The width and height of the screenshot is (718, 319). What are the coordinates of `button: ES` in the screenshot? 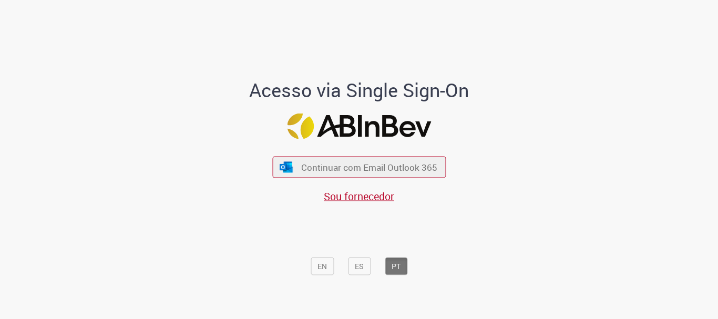 It's located at (359, 267).